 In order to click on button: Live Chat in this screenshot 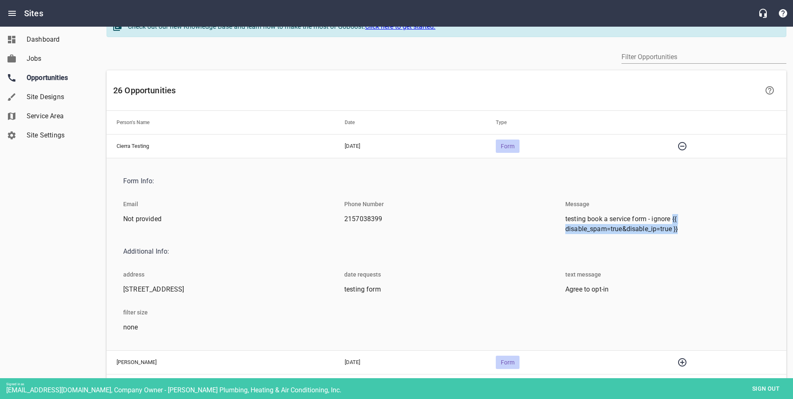, I will do `click(763, 13)`.